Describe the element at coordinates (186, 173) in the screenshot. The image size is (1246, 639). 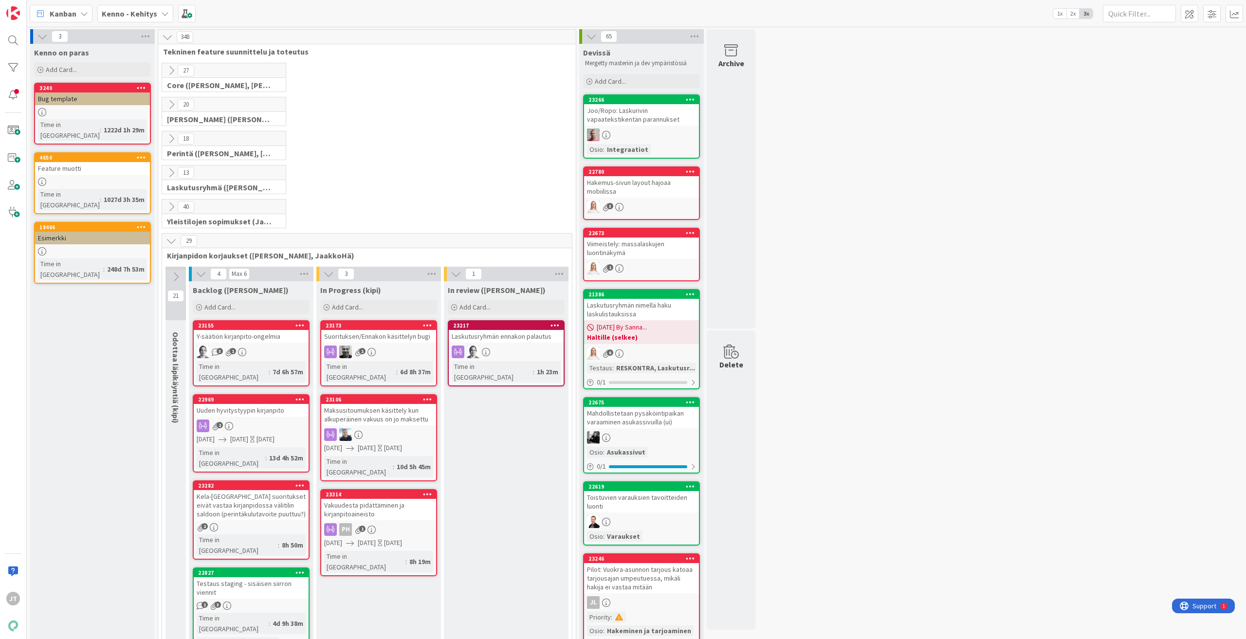
I see `span: 13` at that location.